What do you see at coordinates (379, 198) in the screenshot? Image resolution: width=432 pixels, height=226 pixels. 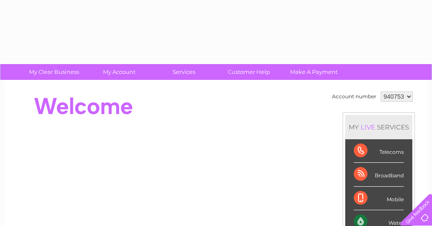 I see `div: Mobile` at bounding box center [379, 198].